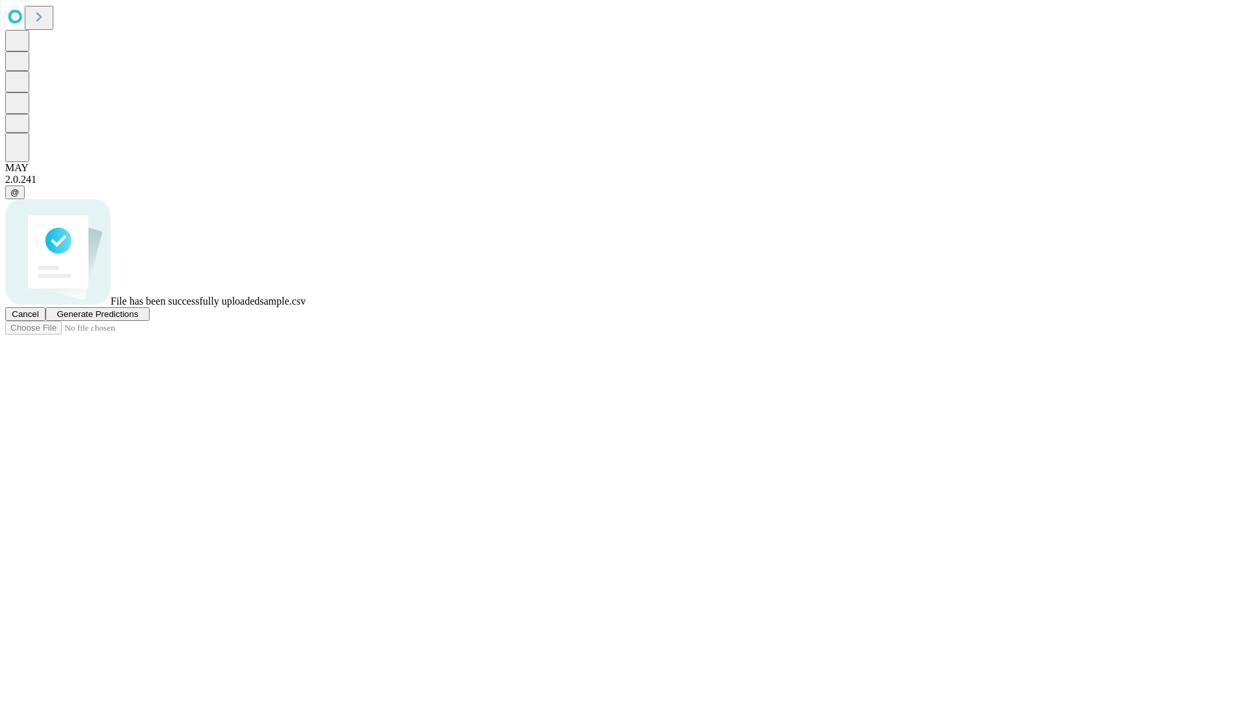 The height and width of the screenshot is (703, 1249). Describe the element at coordinates (97, 314) in the screenshot. I see `span: Generate Predictions` at that location.